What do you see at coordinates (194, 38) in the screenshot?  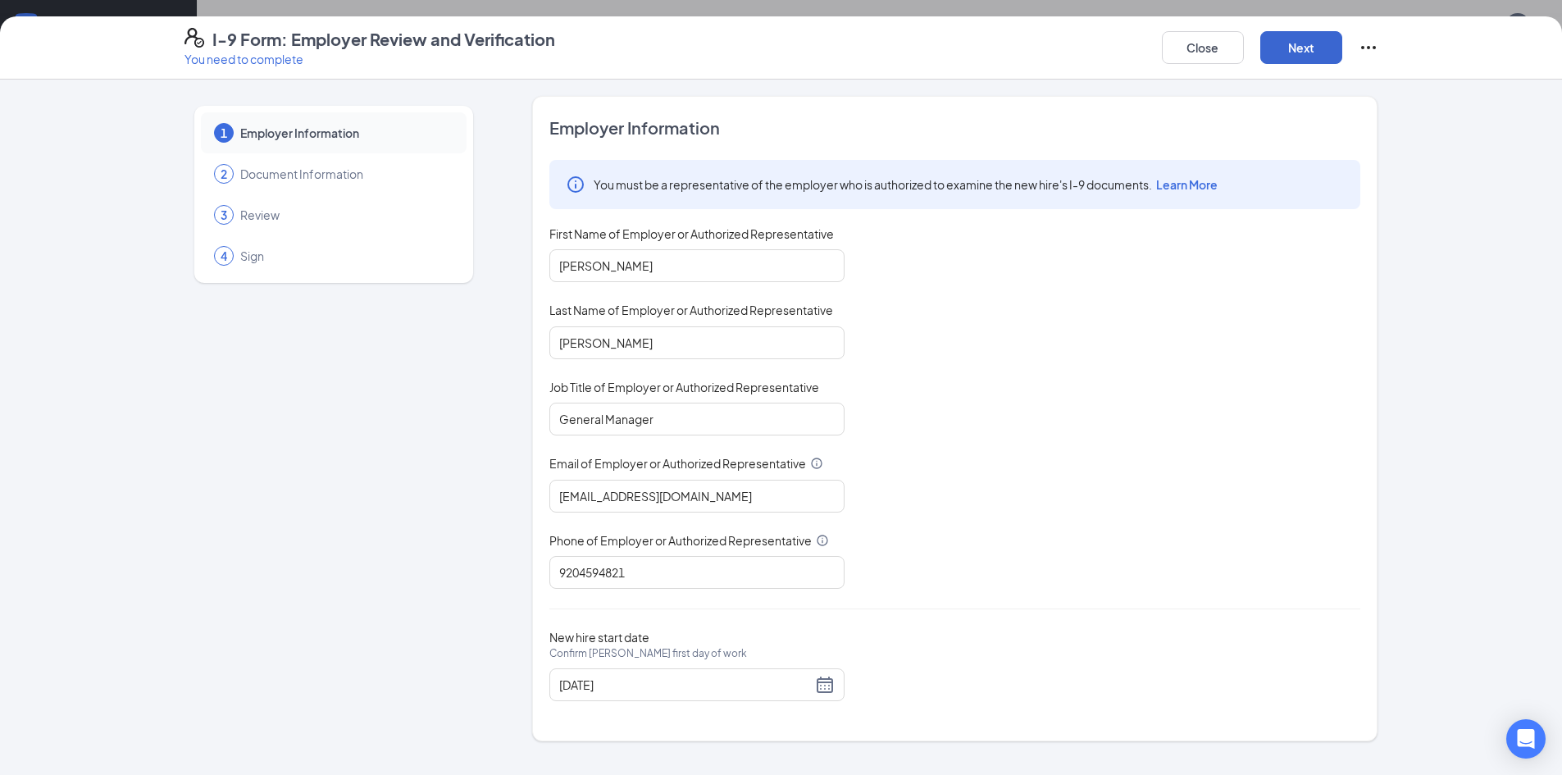 I see `svg: FormI9EVerifyIcon` at bounding box center [194, 38].